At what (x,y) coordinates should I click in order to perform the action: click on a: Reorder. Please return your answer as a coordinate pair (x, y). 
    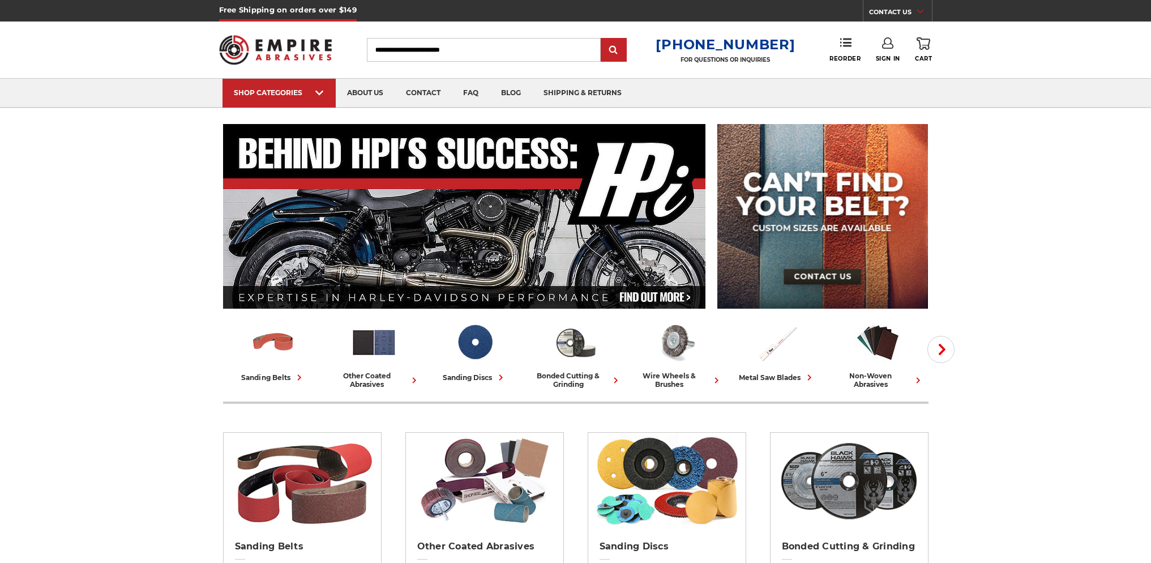
    Looking at the image, I should click on (845, 49).